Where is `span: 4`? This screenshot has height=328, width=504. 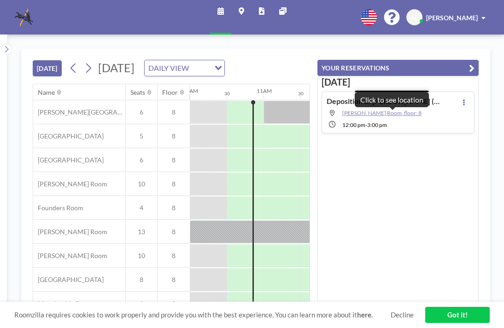 span: 4 is located at coordinates (141, 208).